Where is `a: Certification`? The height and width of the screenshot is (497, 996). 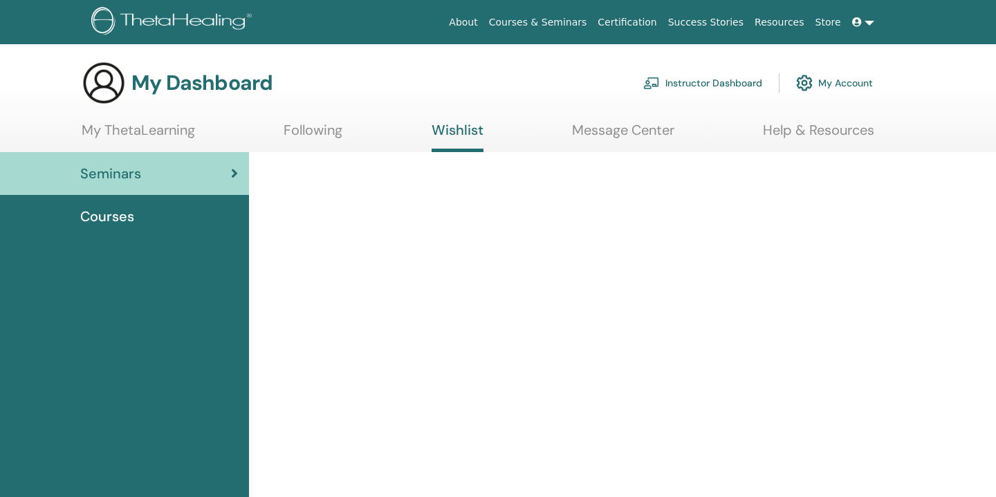 a: Certification is located at coordinates (627, 22).